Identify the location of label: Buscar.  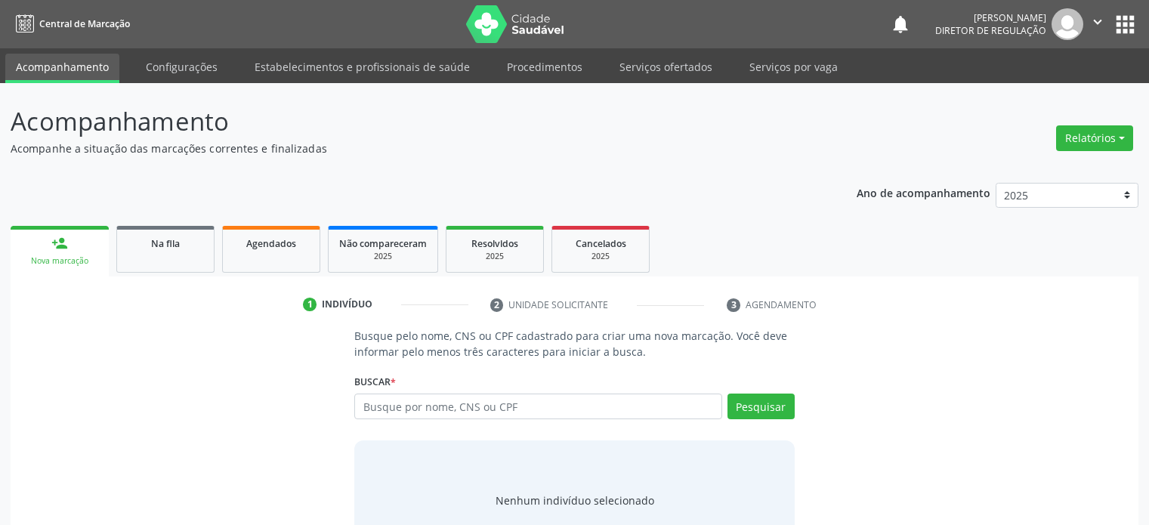
(375, 382).